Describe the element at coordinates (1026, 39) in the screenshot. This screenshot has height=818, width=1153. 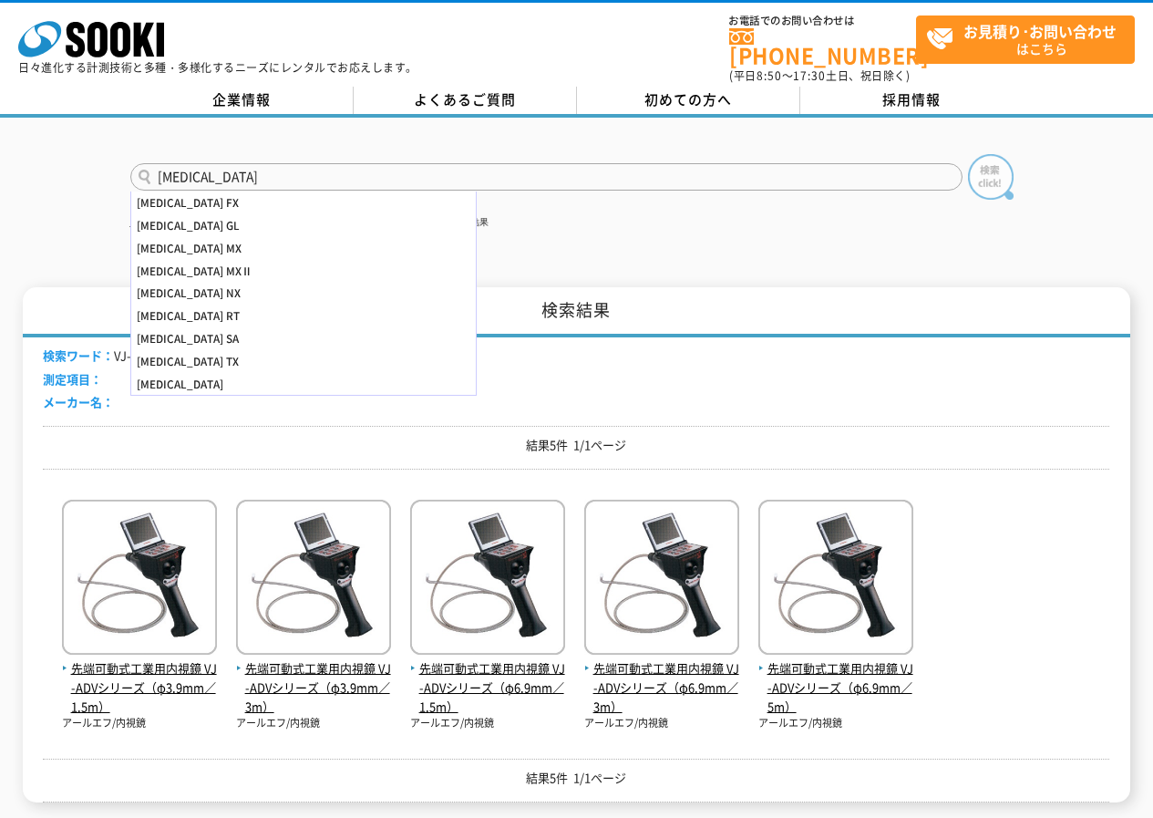
I see `a: お見積り･お問い合わせはこちら` at that location.